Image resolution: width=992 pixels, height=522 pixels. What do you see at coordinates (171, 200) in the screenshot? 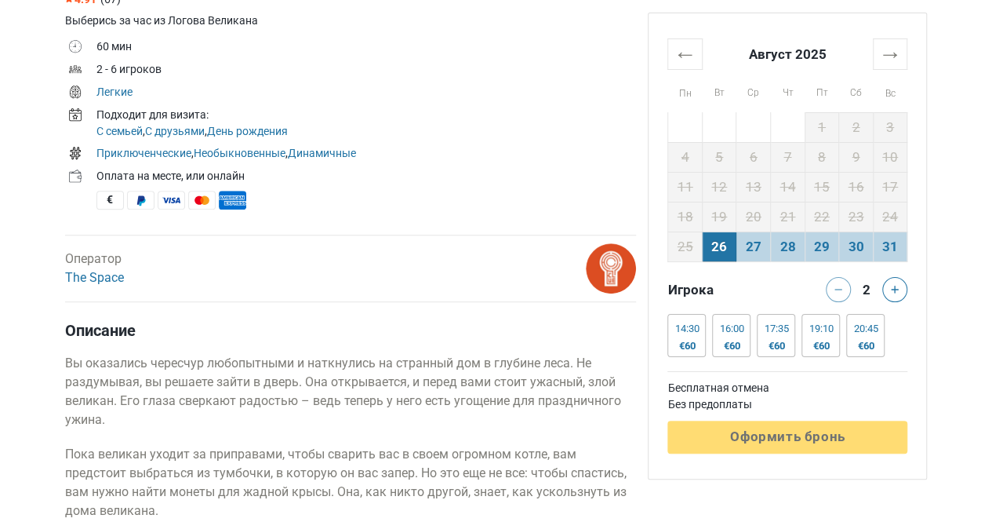
I see `span: Visa` at bounding box center [171, 200].